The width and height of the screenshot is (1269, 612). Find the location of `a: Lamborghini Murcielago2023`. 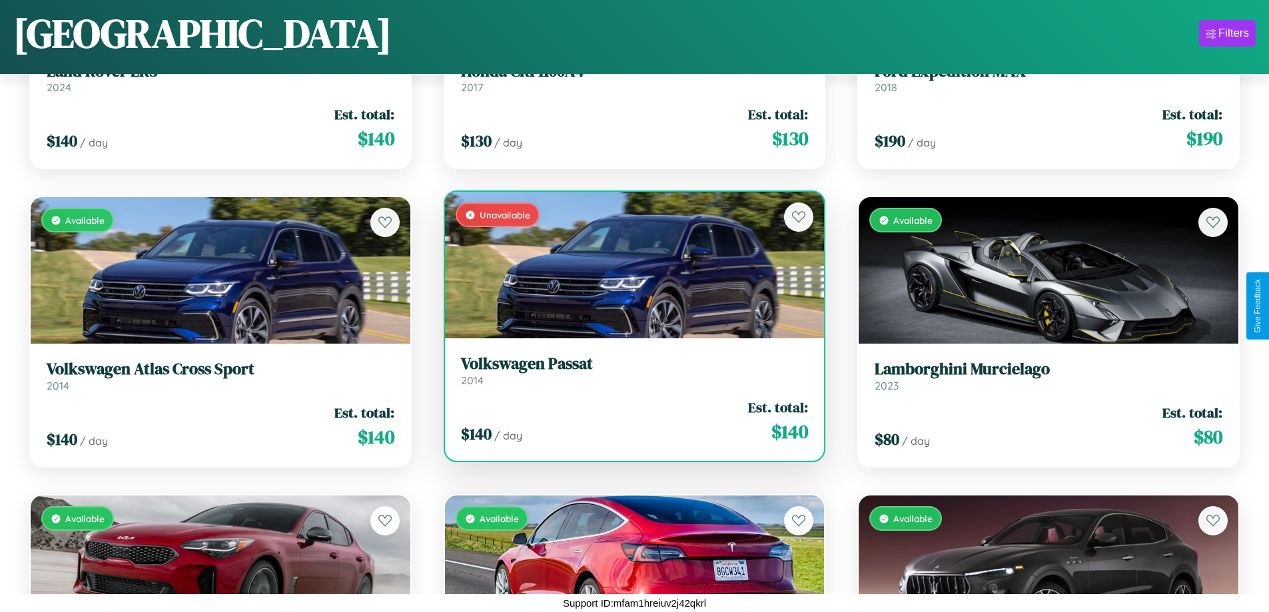

a: Lamborghini Murcielago2023 is located at coordinates (1049, 376).